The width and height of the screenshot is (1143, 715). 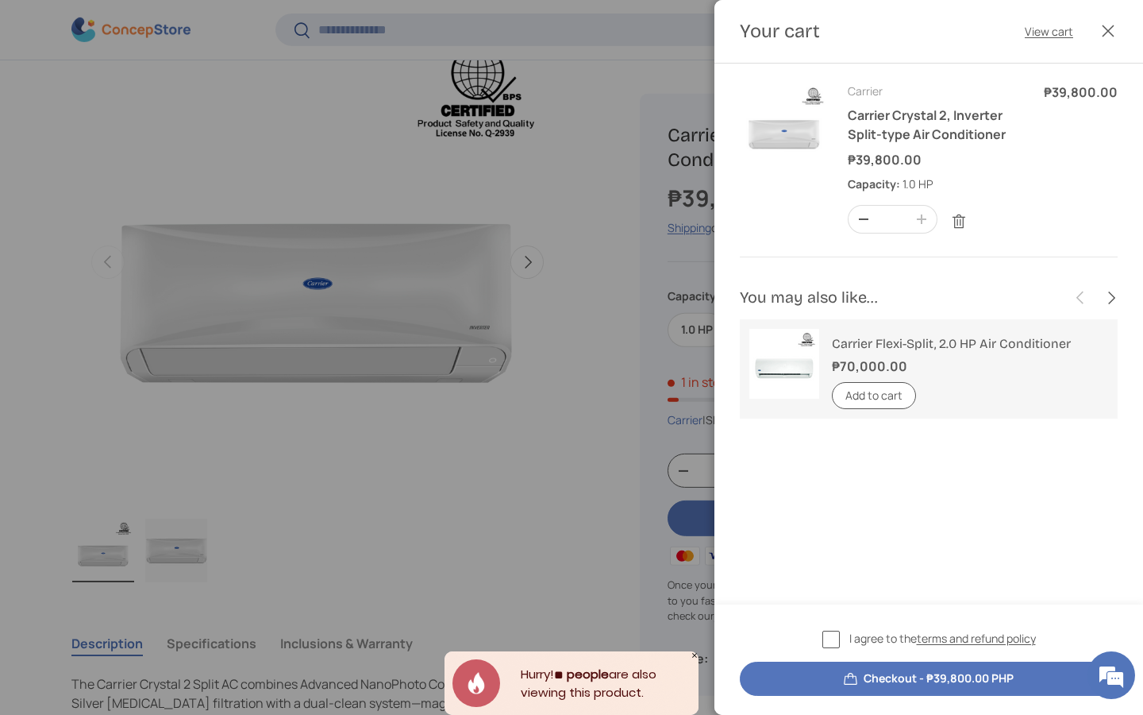 I want to click on span: We are offline. Please leave us a message., so click(x=155, y=280).